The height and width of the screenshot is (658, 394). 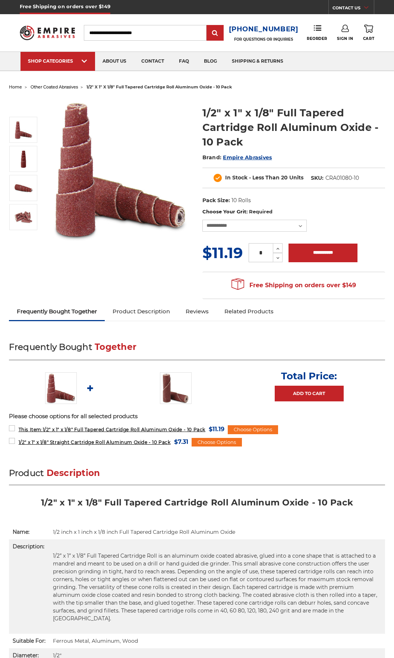 I want to click on a: home, so click(x=15, y=87).